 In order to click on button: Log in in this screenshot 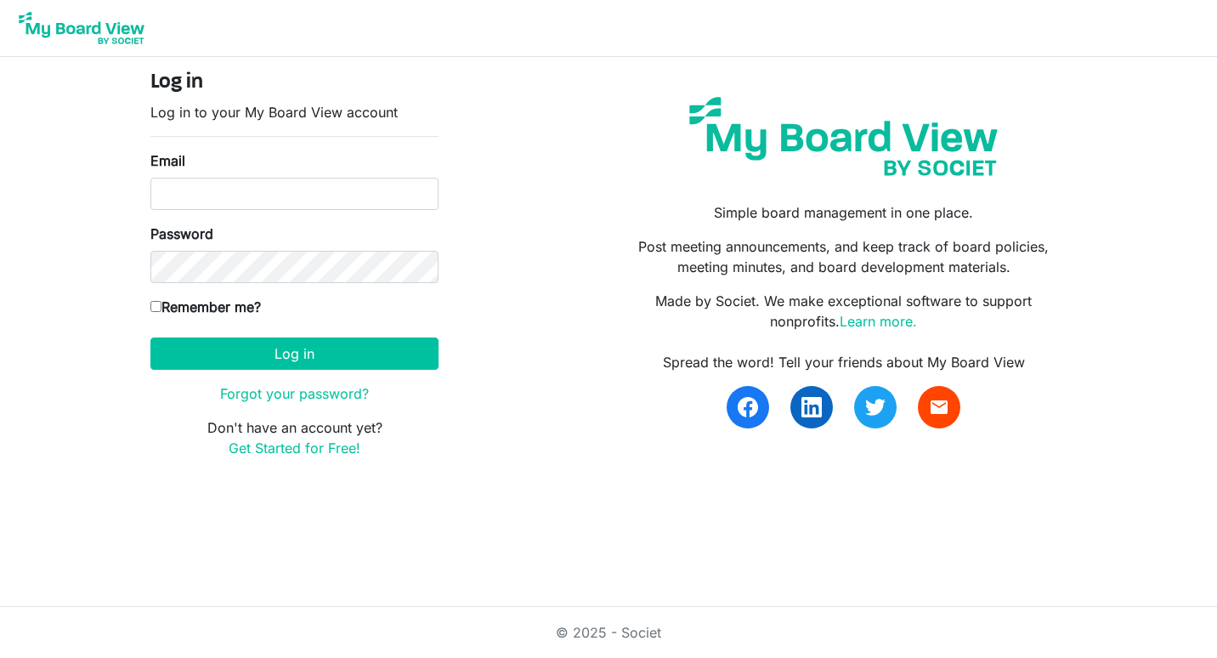, I will do `click(294, 354)`.